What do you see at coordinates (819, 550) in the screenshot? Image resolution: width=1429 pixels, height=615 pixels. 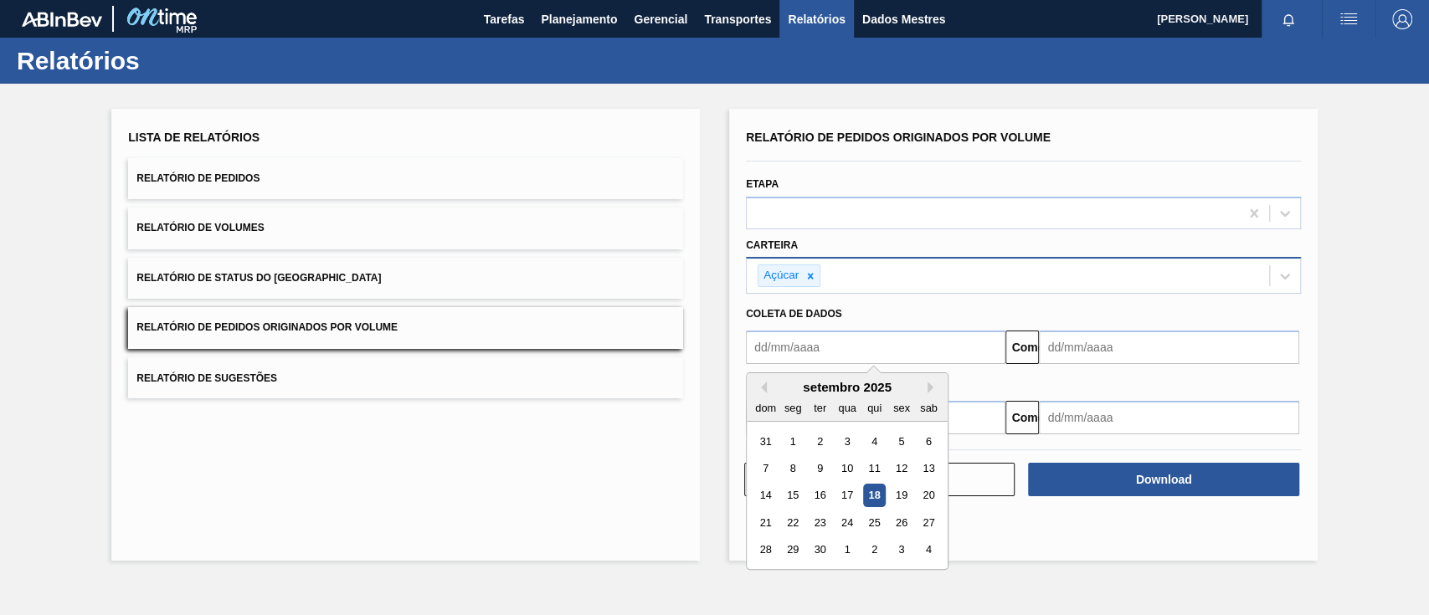 I see `div: Choose terça-feira, 30 de setembro de 2025` at bounding box center [819, 550].